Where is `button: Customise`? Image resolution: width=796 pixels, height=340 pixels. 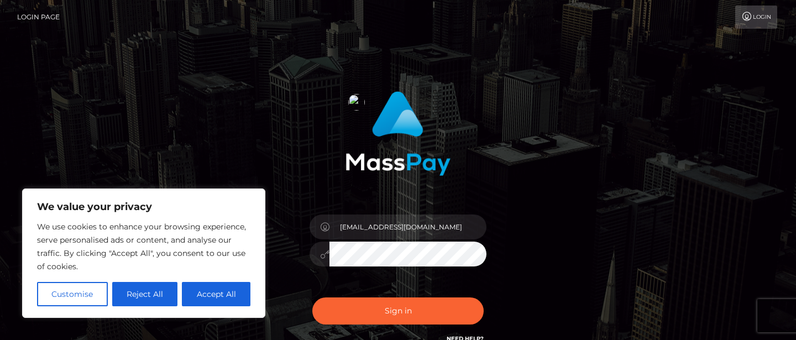 button: Customise is located at coordinates (72, 294).